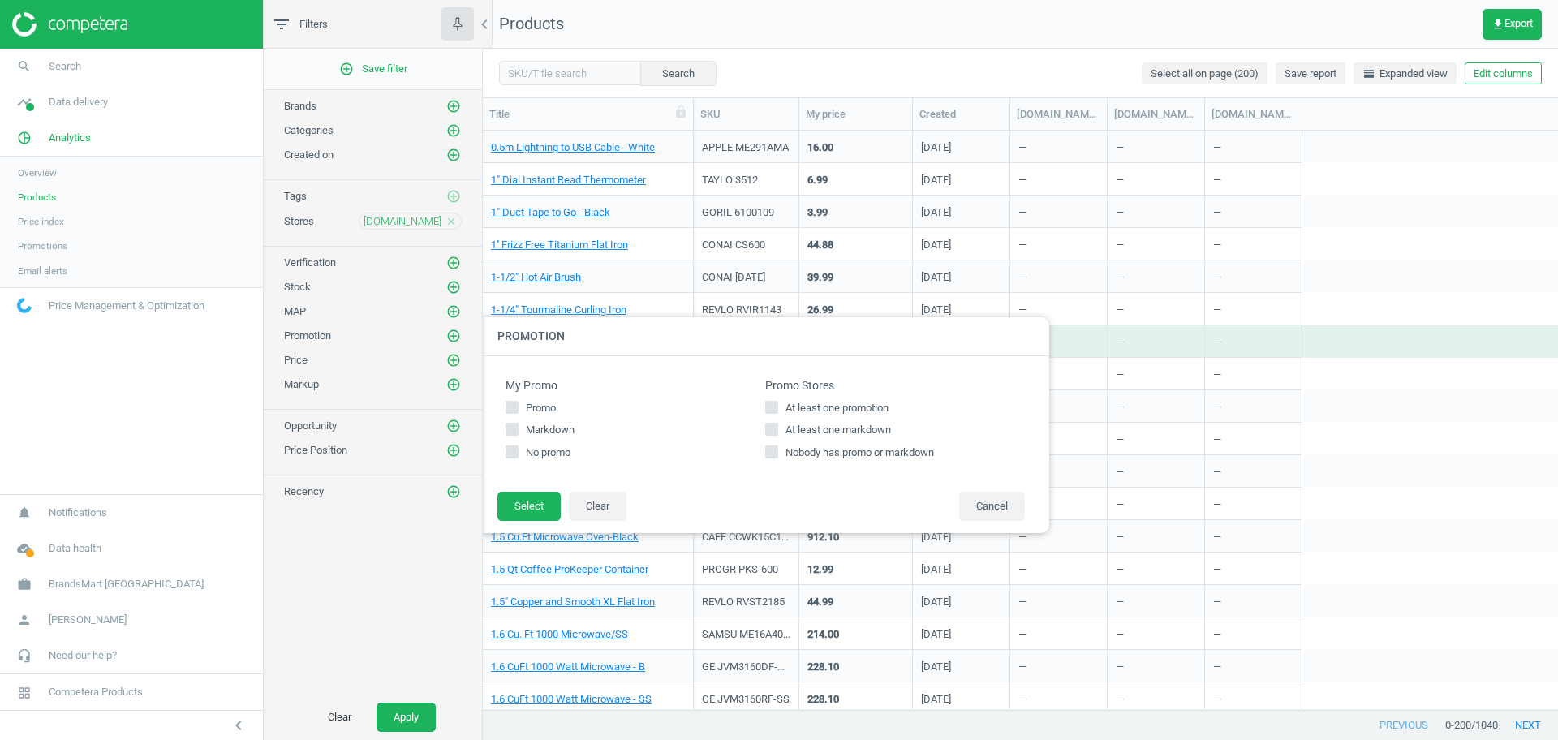  What do you see at coordinates (451, 222) in the screenshot?
I see `i: close` at bounding box center [451, 222].